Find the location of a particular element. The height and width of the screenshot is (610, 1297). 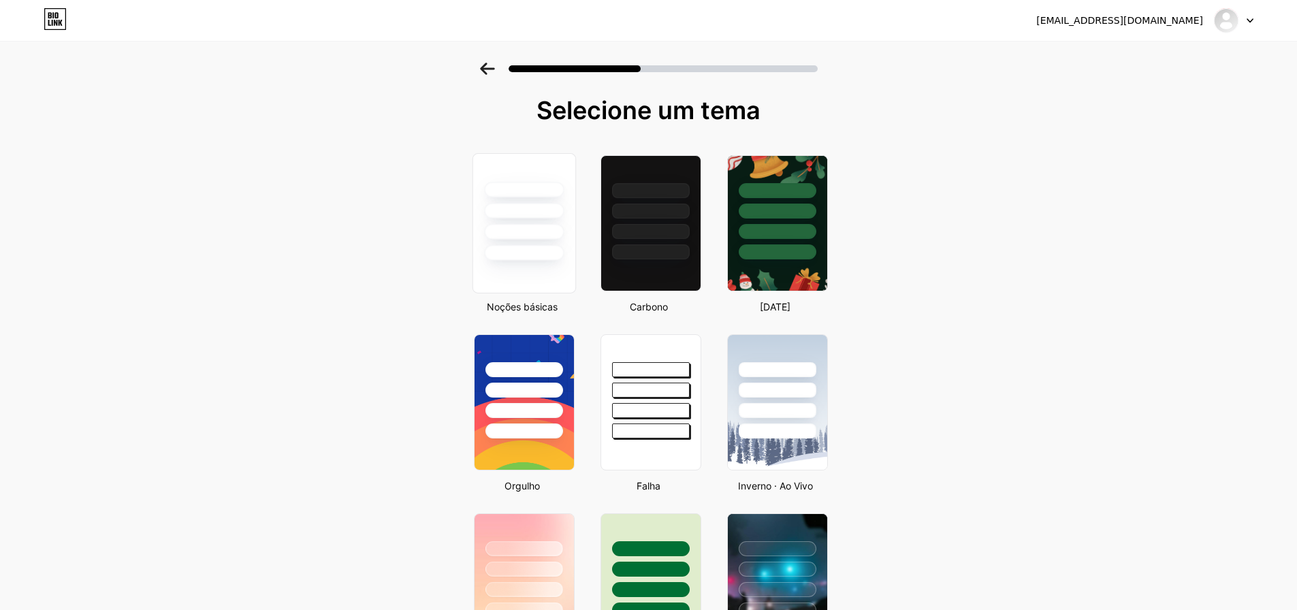

font: Orgulho is located at coordinates (522, 486).